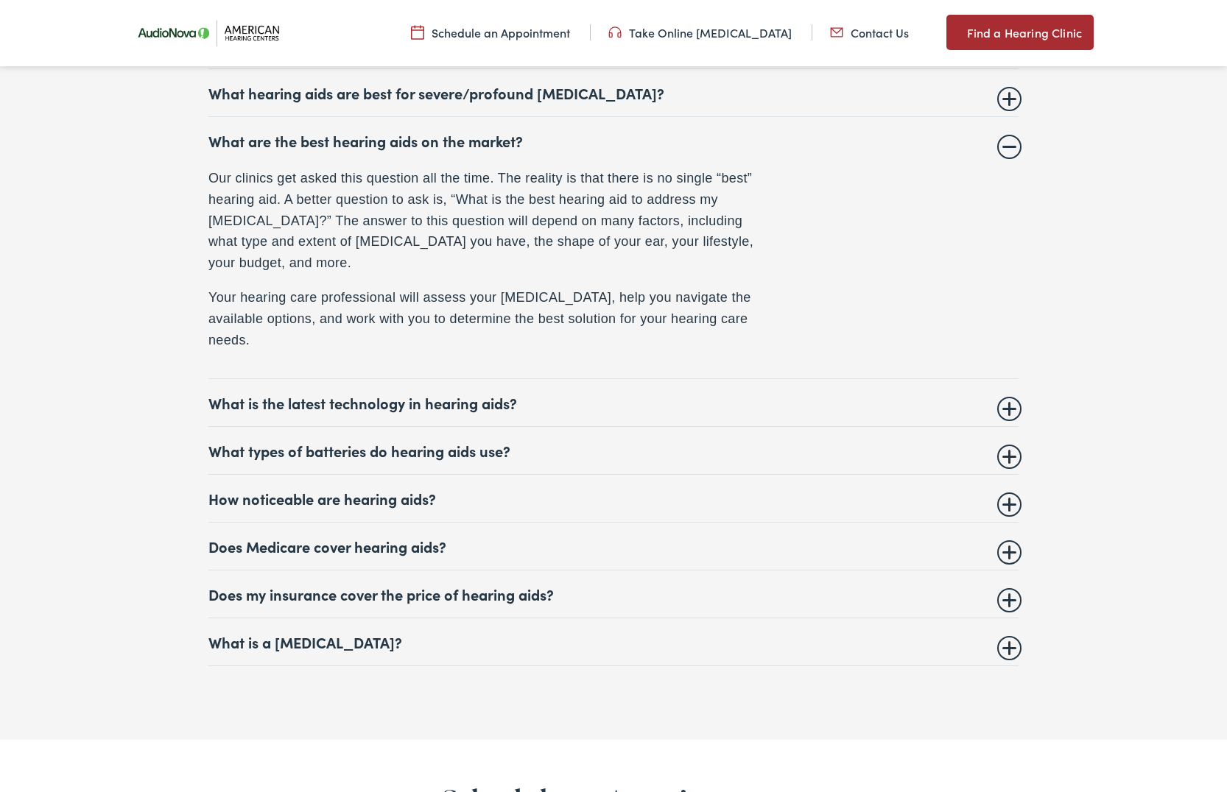  Describe the element at coordinates (490, 32) in the screenshot. I see `a: Schedule an Appointment` at that location.